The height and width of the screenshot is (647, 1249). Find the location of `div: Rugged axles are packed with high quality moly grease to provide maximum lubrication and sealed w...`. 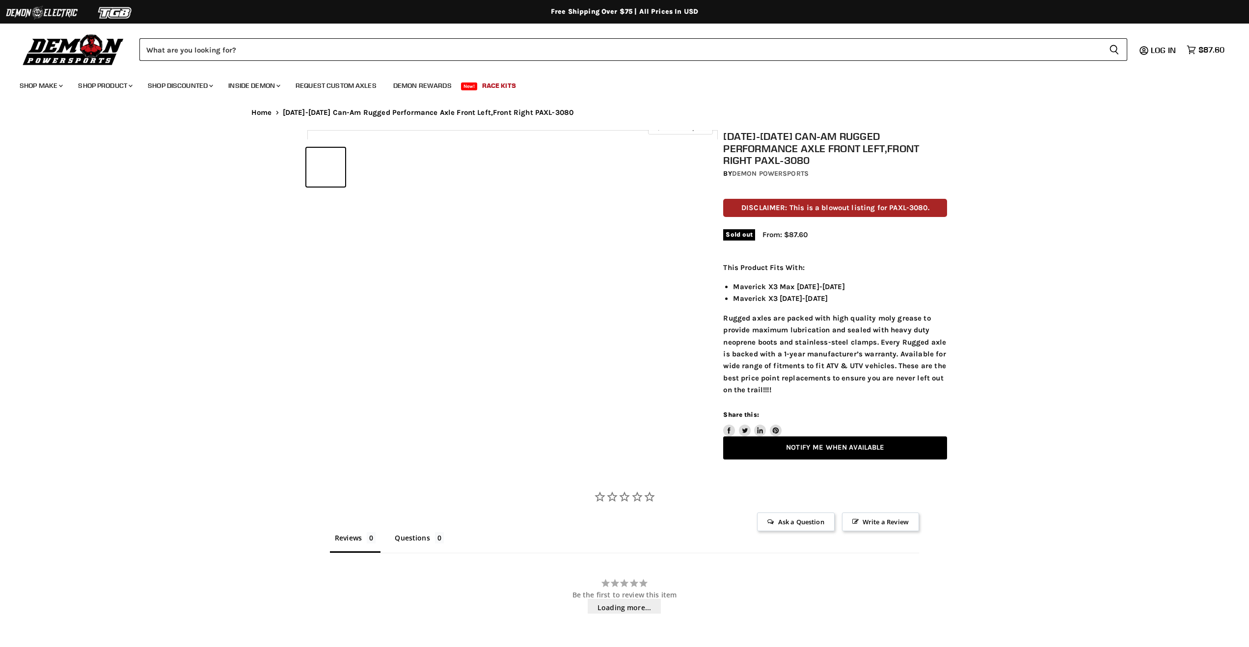

div: Rugged axles are packed with high quality moly grease to provide maximum lubrication and sealed w... is located at coordinates (835, 329).